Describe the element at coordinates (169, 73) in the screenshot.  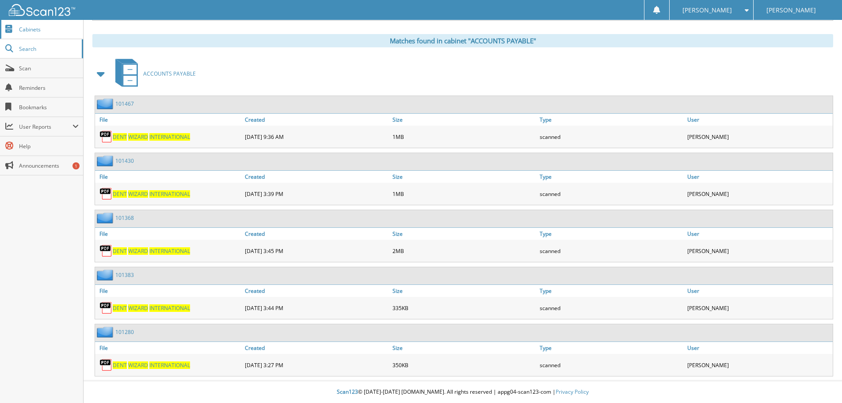
I see `span: ACCOUNTS PAYABLE` at that location.